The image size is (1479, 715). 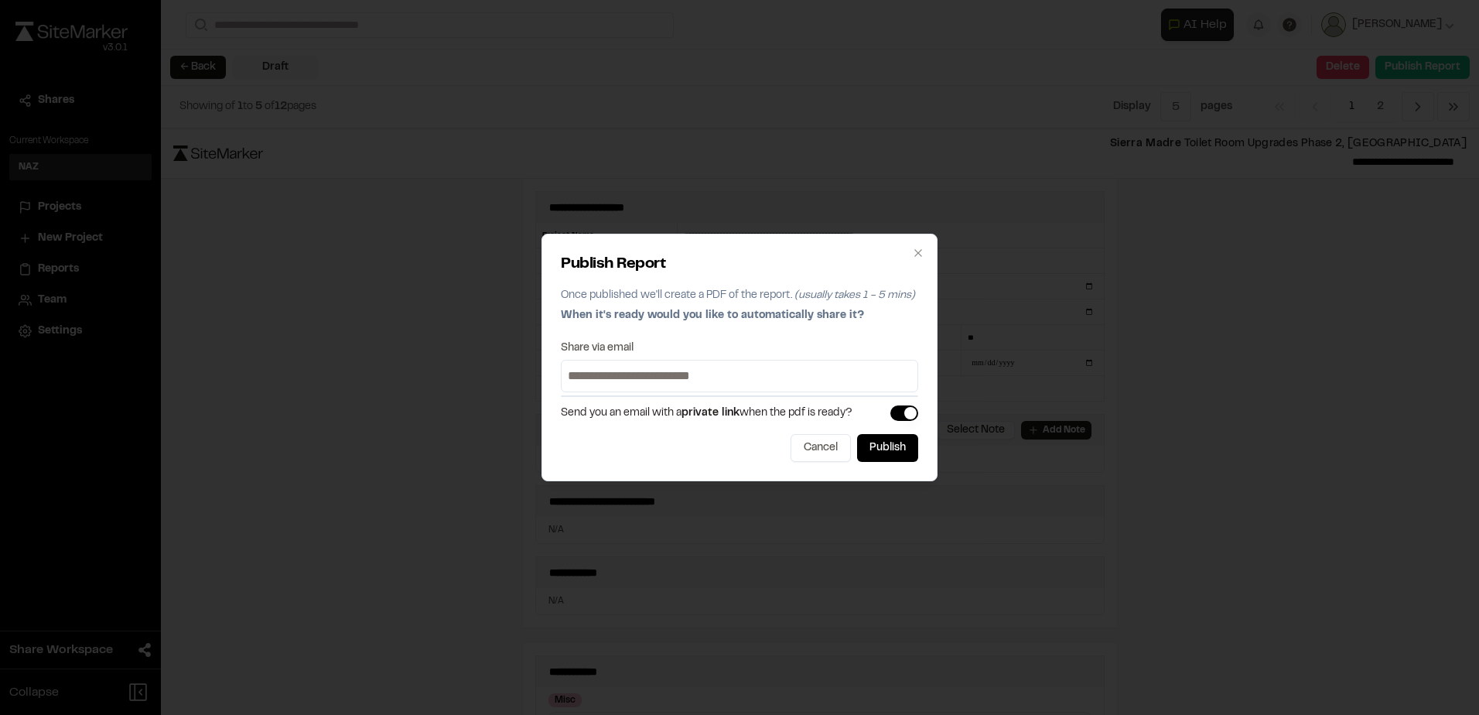 I want to click on p: Once published we'll create a PDF of the report., so click(x=739, y=295).